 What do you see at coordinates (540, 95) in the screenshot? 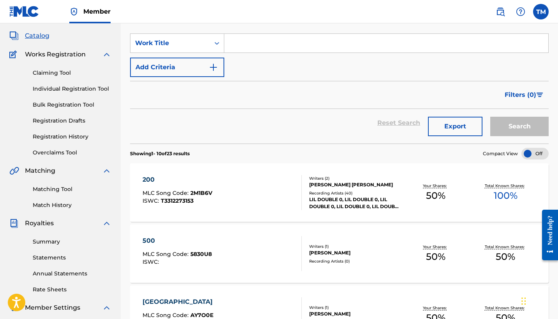
I see `img: filter` at bounding box center [540, 95].